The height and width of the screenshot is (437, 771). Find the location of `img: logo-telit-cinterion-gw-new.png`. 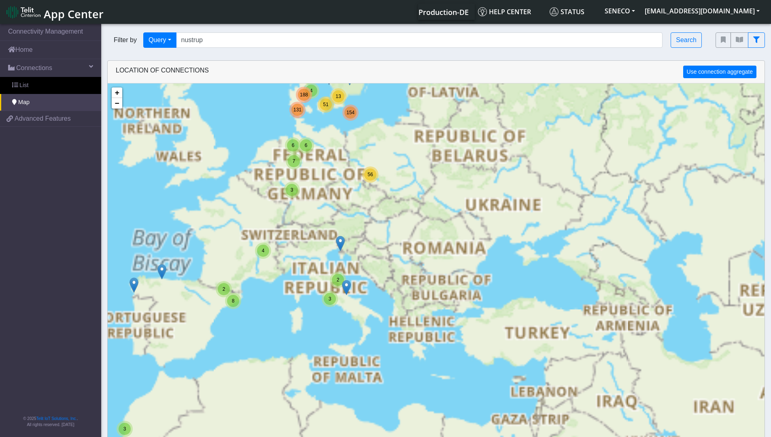

img: logo-telit-cinterion-gw-new.png is located at coordinates (23, 12).